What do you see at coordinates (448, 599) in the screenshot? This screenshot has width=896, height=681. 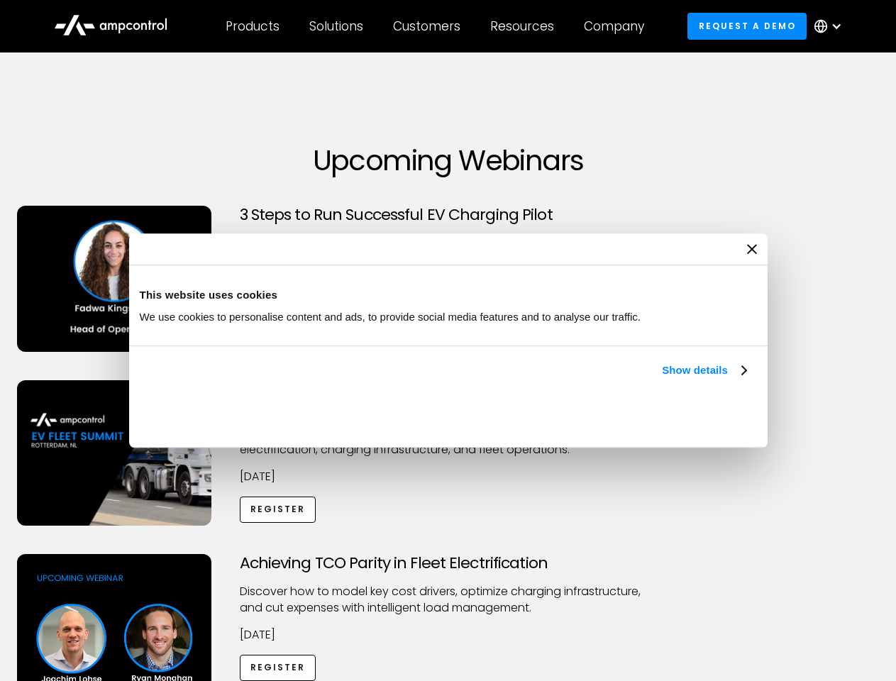 I see `p: Discover how to model key cost drivers, optimize charging infrastructure, and cut expenses with i...` at bounding box center [448, 599].